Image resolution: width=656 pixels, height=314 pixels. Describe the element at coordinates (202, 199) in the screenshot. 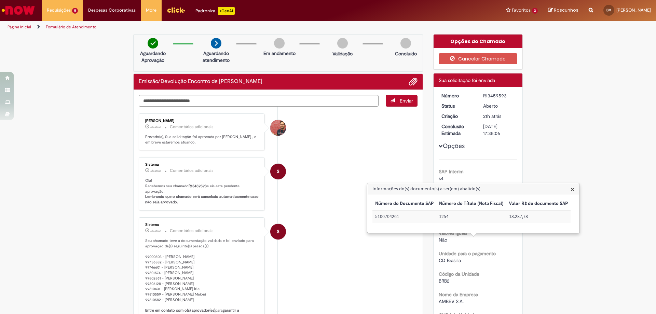

I see `b: Lembrando que o chamado será cancelado automaticamente caso não seja aprovado.` at that location.